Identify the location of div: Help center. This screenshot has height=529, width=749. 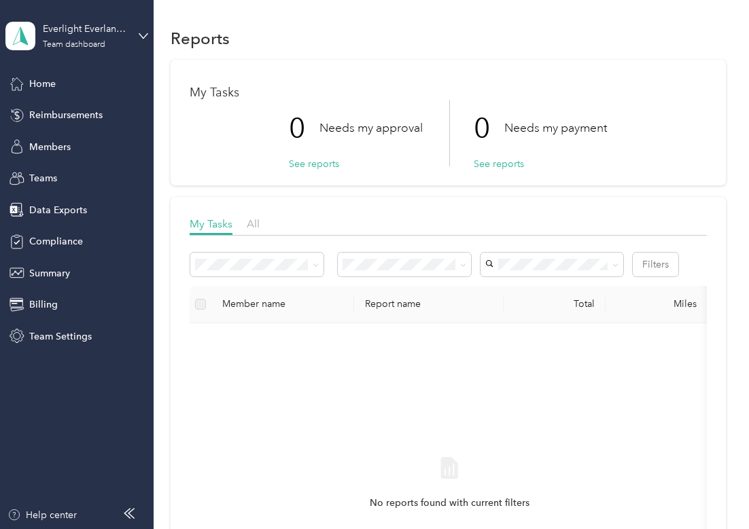
(42, 515).